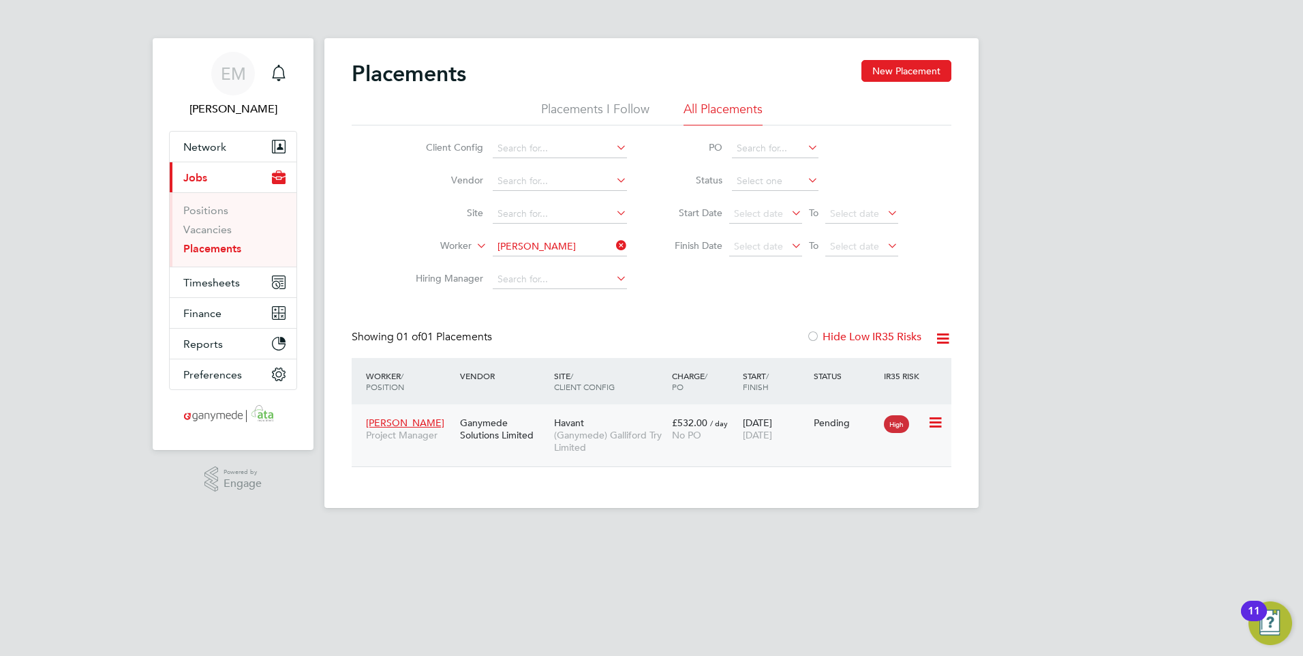  Describe the element at coordinates (410, 381) in the screenshot. I see `div: Worker` at that location.